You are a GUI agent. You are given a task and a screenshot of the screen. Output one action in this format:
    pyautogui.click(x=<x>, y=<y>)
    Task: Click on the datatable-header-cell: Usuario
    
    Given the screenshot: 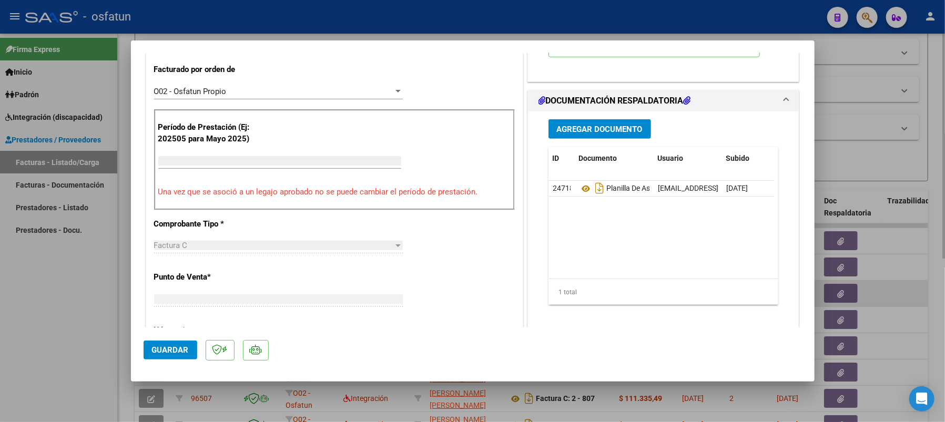 What is the action you would take?
    pyautogui.click(x=688, y=158)
    